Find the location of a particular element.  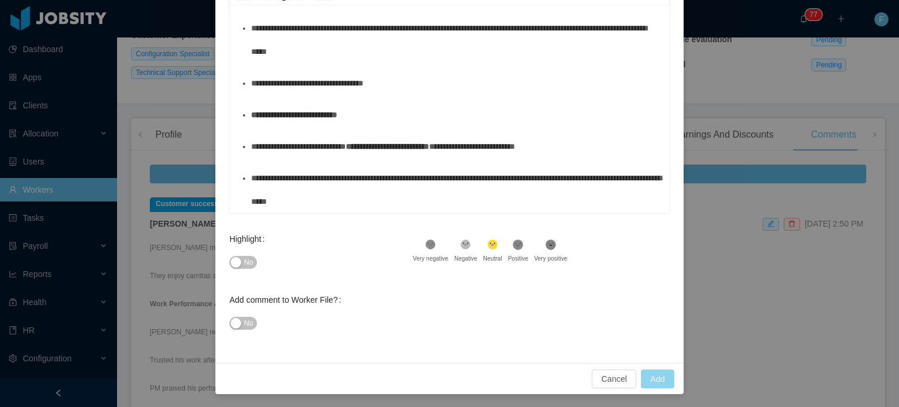

label: Add comment to Worker File? is located at coordinates (288, 300).